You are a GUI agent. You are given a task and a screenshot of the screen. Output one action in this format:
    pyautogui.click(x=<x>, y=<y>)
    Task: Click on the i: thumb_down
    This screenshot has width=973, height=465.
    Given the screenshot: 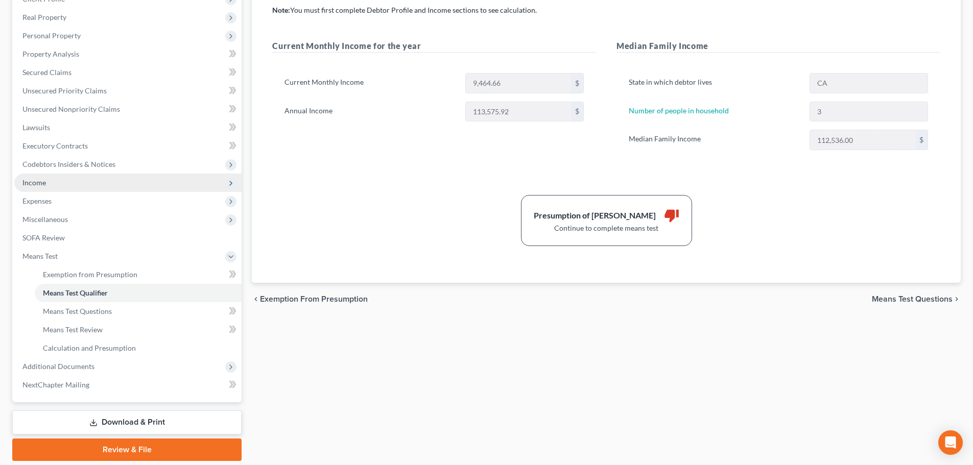 What is the action you would take?
    pyautogui.click(x=672, y=215)
    